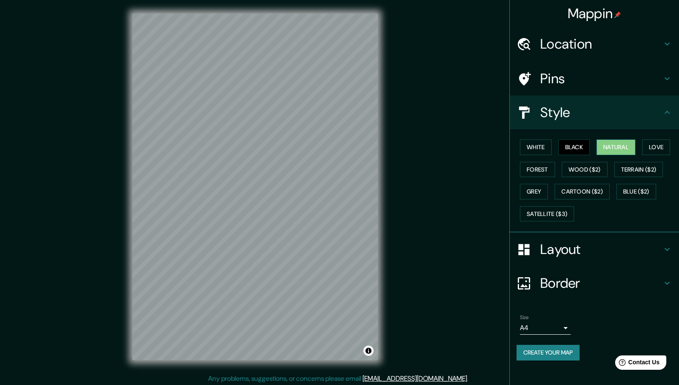 The image size is (679, 385). Describe the element at coordinates (536, 147) in the screenshot. I see `button: White` at that location.